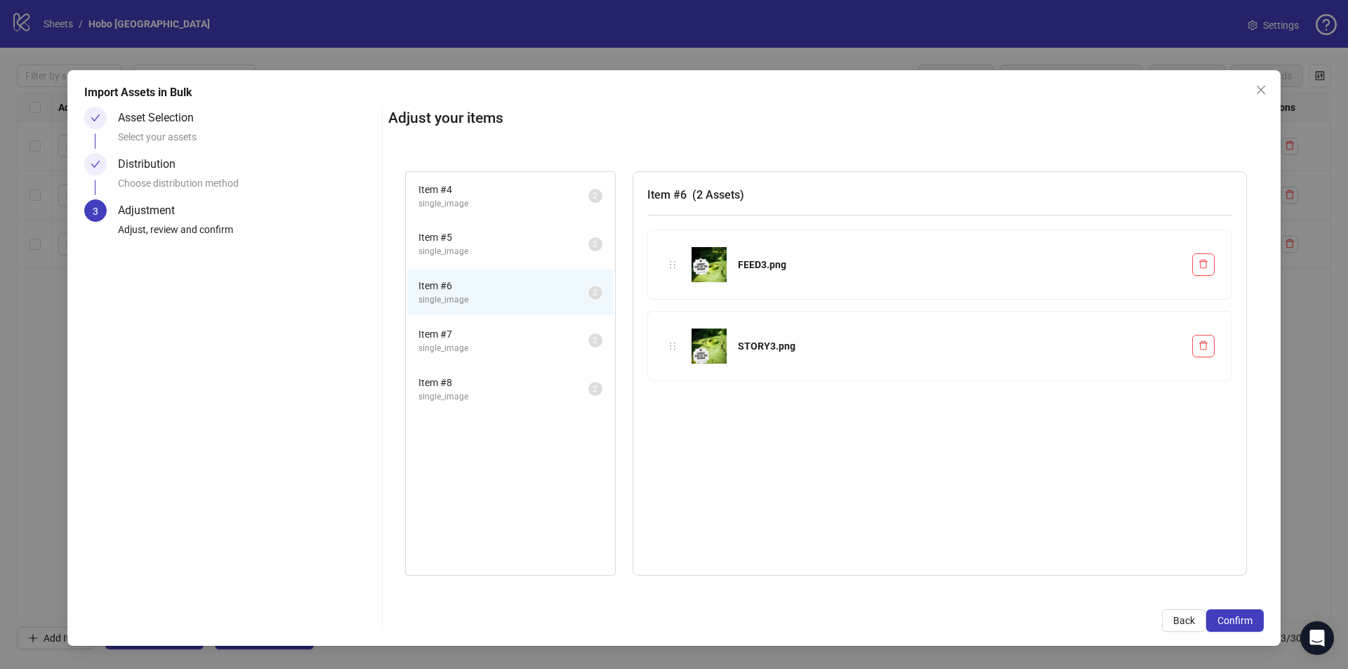 The width and height of the screenshot is (1348, 669). What do you see at coordinates (1235, 620) in the screenshot?
I see `button: Confirm` at bounding box center [1235, 620].